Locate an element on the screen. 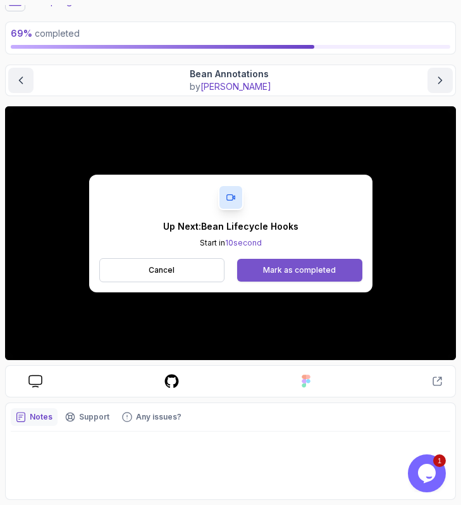  a: course repo is located at coordinates (172, 381).